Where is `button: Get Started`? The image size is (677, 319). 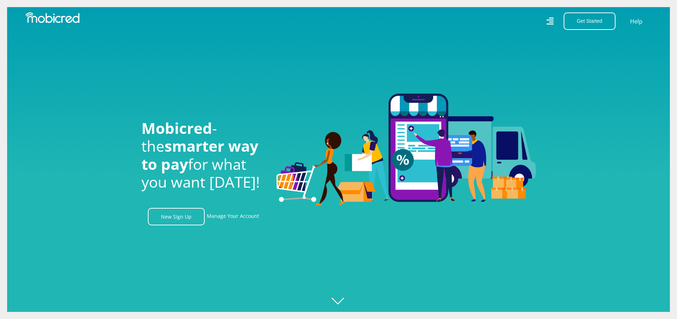 button: Get Started is located at coordinates (590, 21).